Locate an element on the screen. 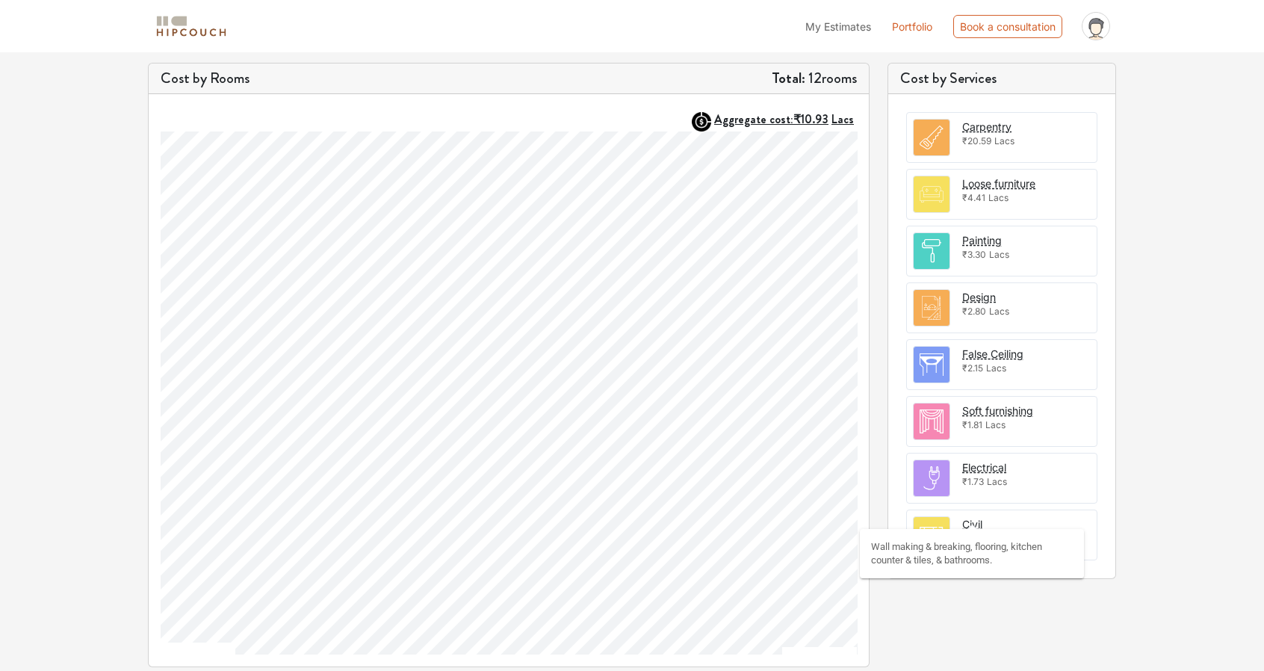  div: Electrical is located at coordinates (984, 467).